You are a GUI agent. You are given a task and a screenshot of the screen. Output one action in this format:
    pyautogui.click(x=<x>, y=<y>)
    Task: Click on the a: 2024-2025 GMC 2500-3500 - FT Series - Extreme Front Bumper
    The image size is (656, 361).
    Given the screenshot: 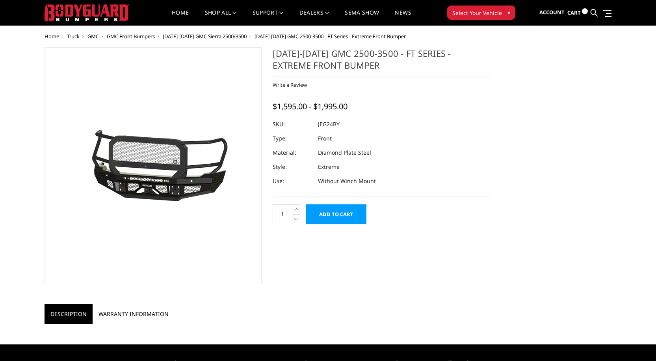 What is the action you would take?
    pyautogui.click(x=153, y=166)
    